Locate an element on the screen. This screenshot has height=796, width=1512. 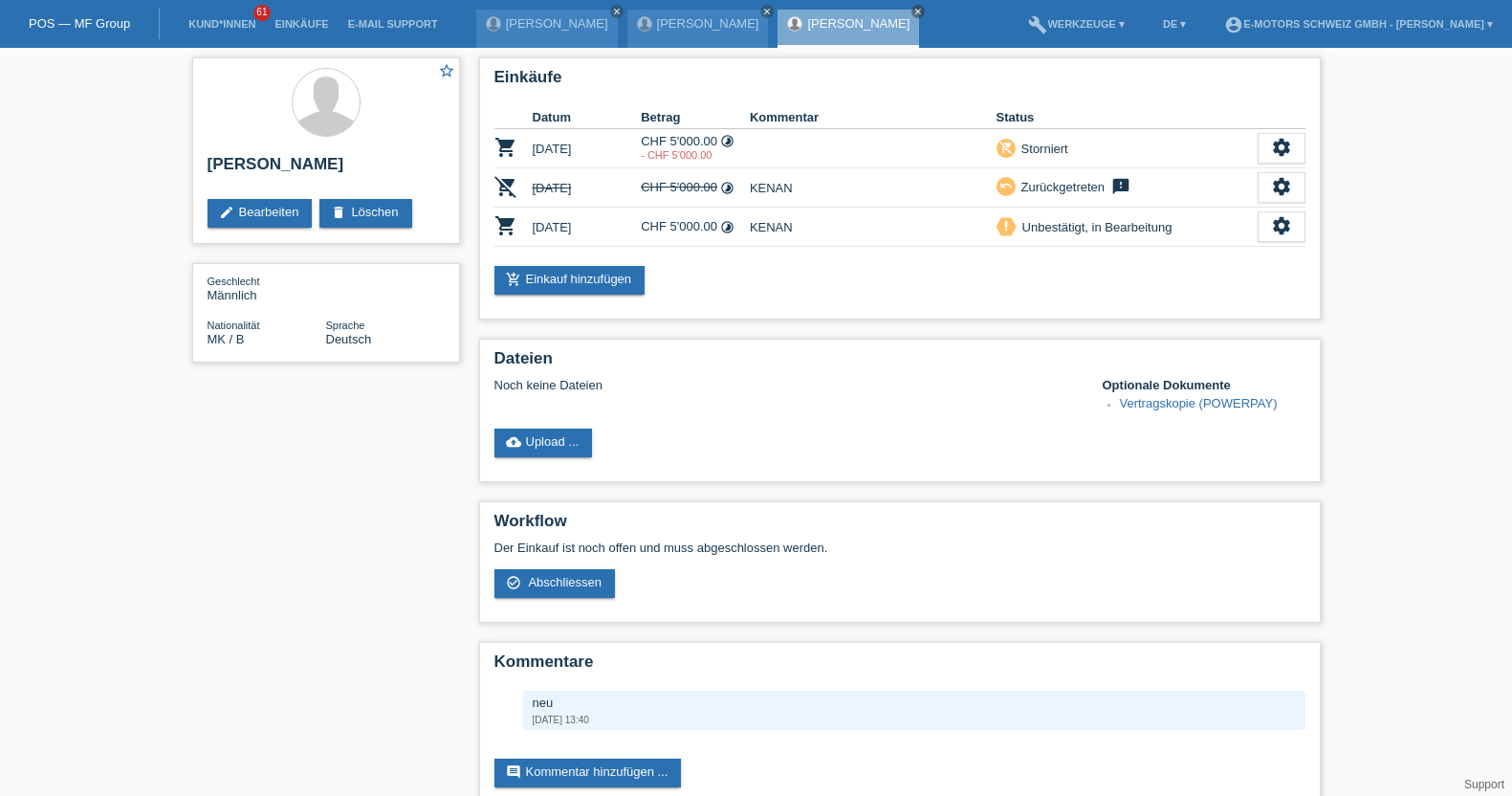
i: check_circle_outline is located at coordinates (514, 582).